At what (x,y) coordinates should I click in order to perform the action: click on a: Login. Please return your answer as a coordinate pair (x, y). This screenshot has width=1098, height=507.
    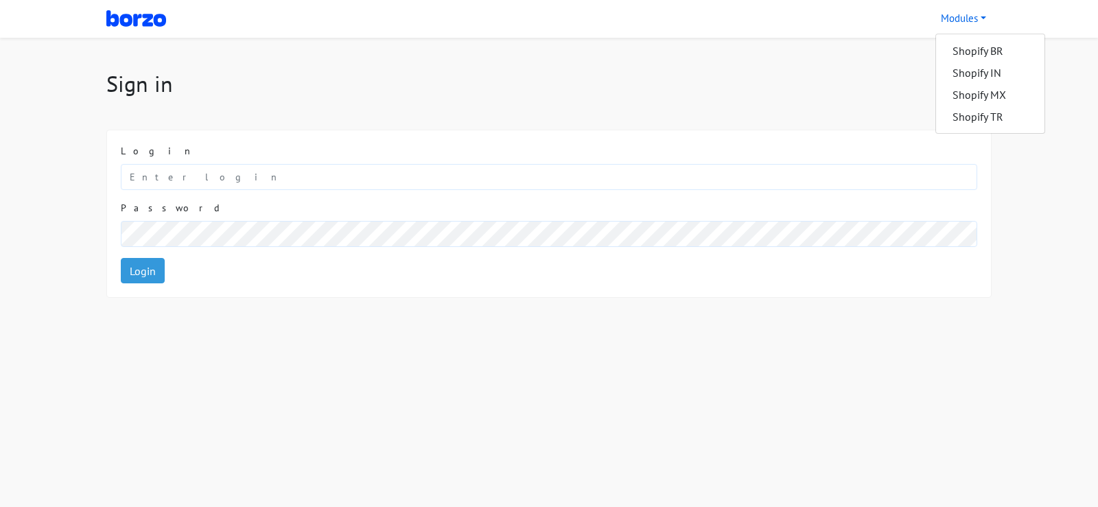
    Looking at the image, I should click on (143, 271).